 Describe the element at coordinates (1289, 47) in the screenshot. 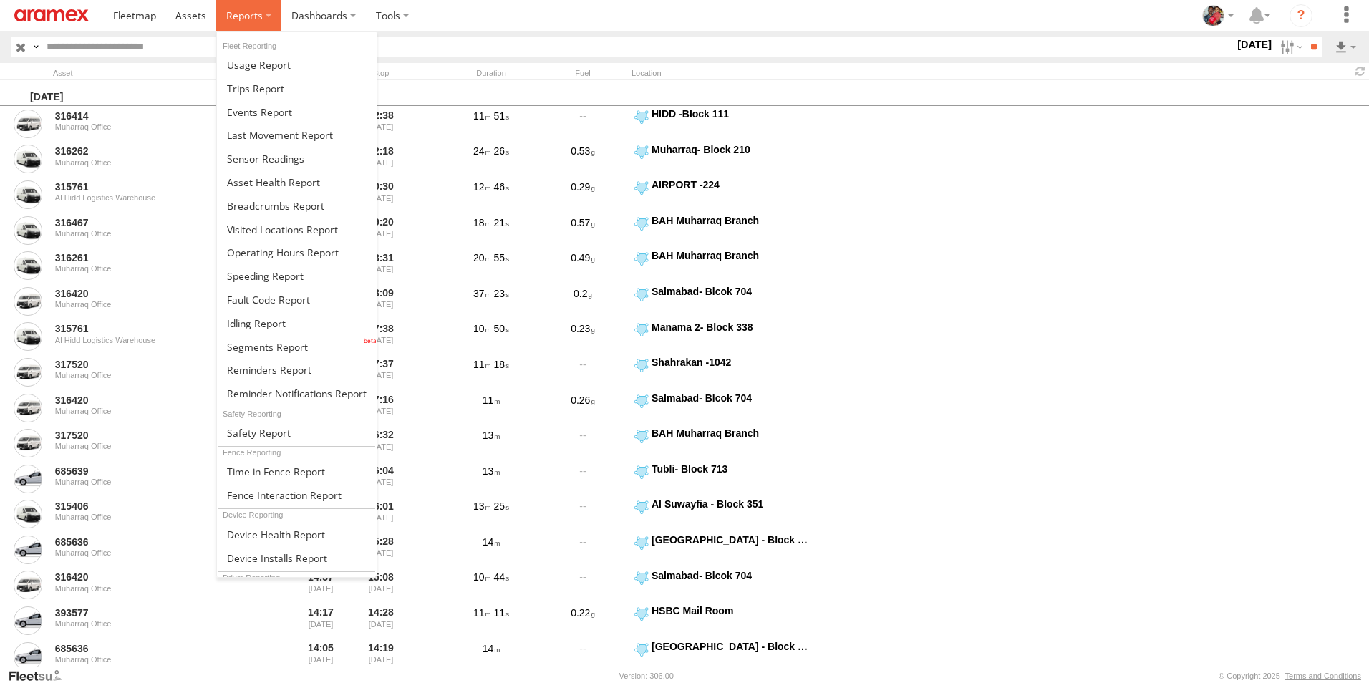

I see `label: Search Filter Options` at that location.